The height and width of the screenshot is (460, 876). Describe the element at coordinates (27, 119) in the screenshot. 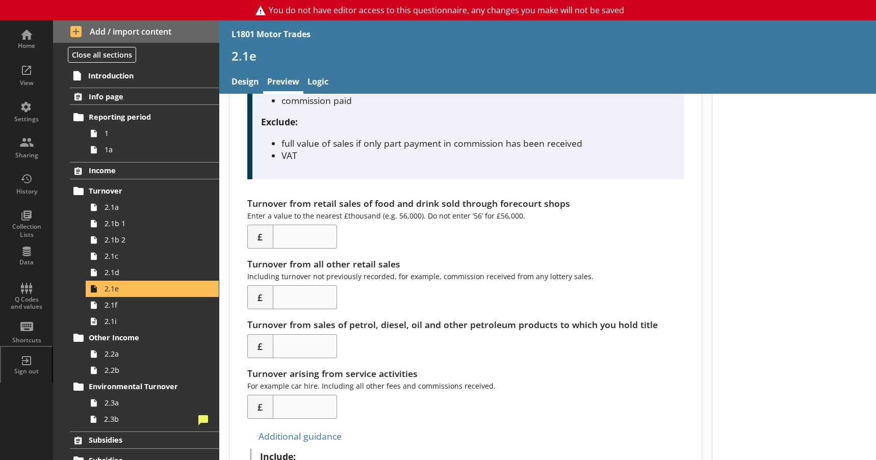

I see `div: Settings` at that location.